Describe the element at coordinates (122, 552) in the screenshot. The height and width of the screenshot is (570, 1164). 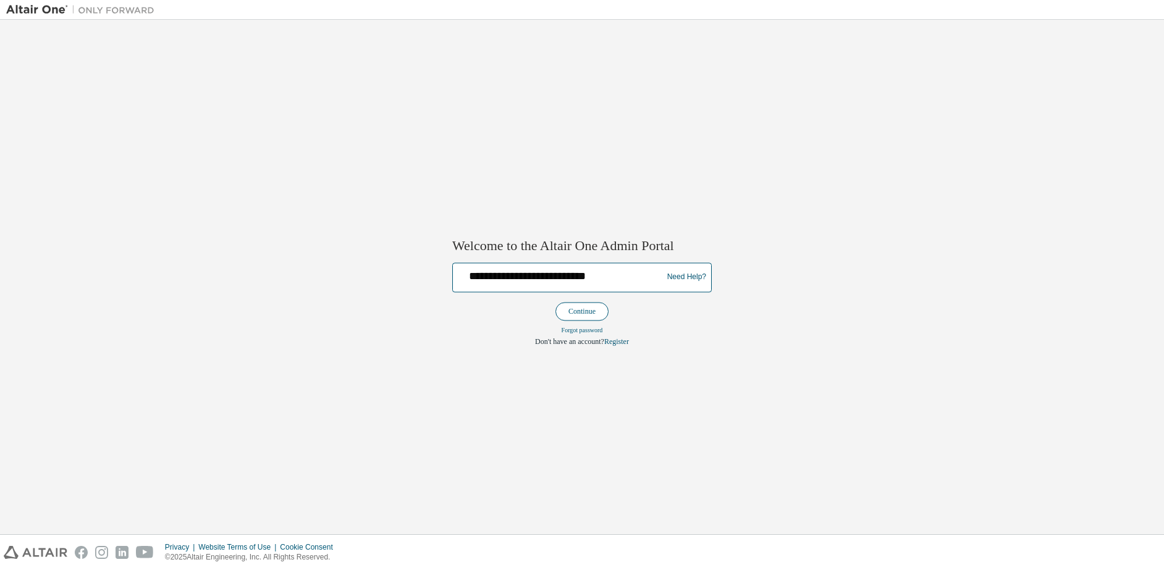
I see `img: linkedin.svg` at that location.